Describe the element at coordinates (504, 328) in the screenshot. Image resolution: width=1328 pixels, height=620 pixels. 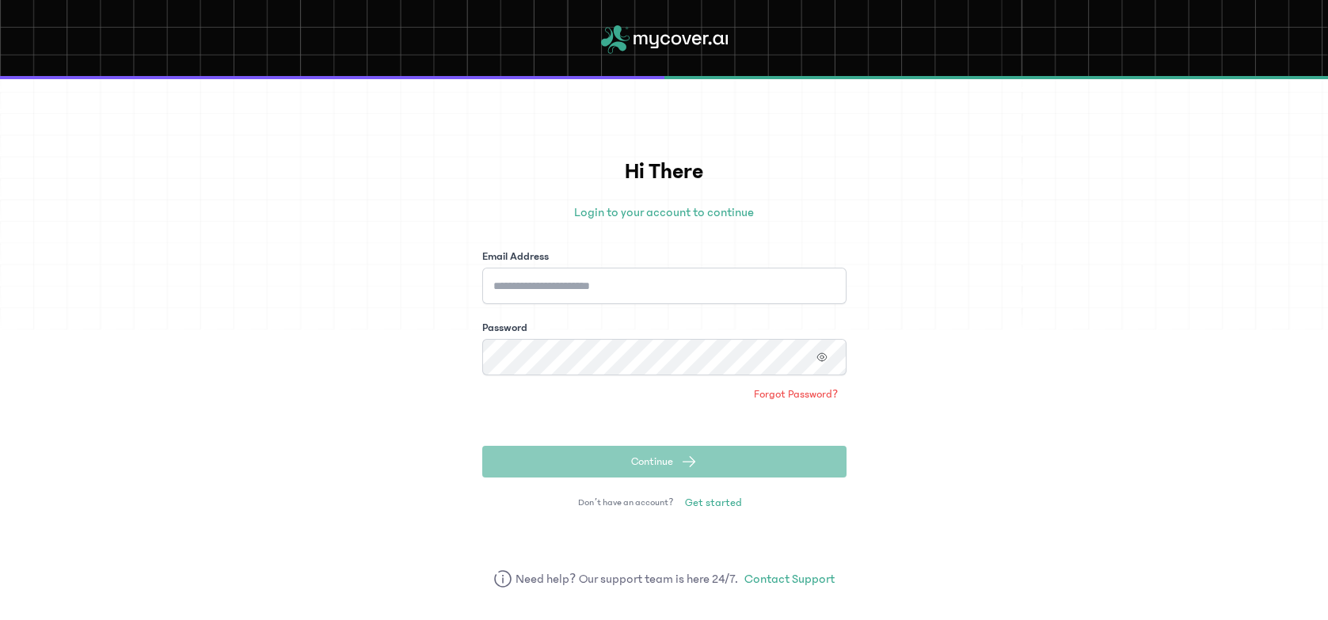
I see `label: Password` at that location.